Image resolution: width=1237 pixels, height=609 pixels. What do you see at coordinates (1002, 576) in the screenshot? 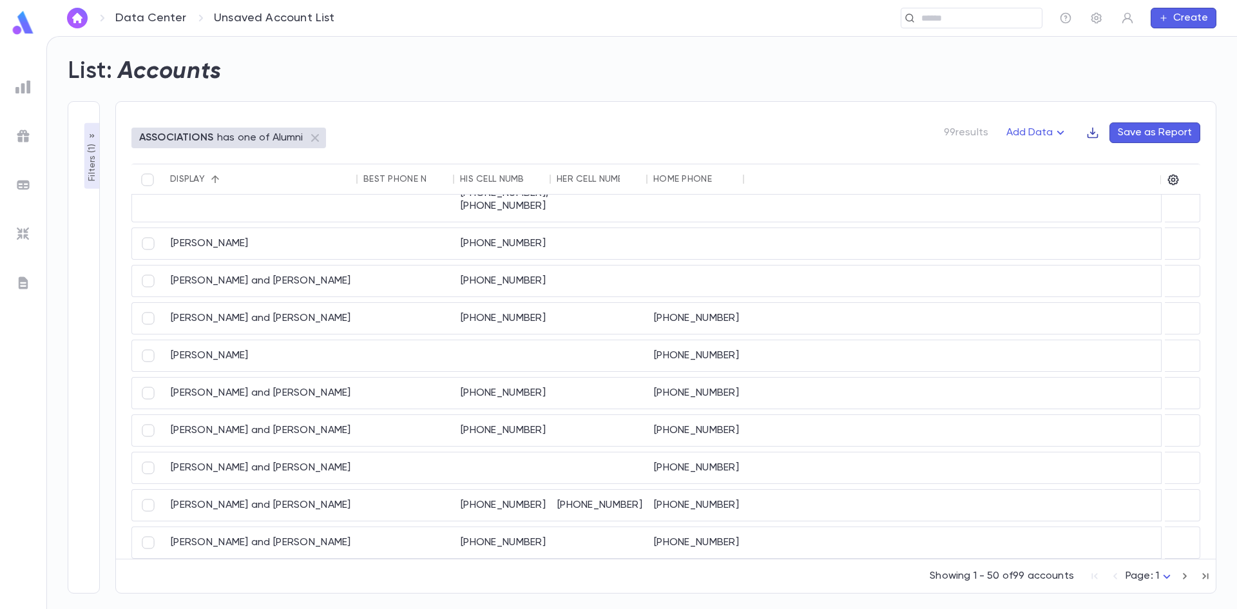
I see `p: Showing 1 - 50 of 99 accounts` at bounding box center [1002, 576].